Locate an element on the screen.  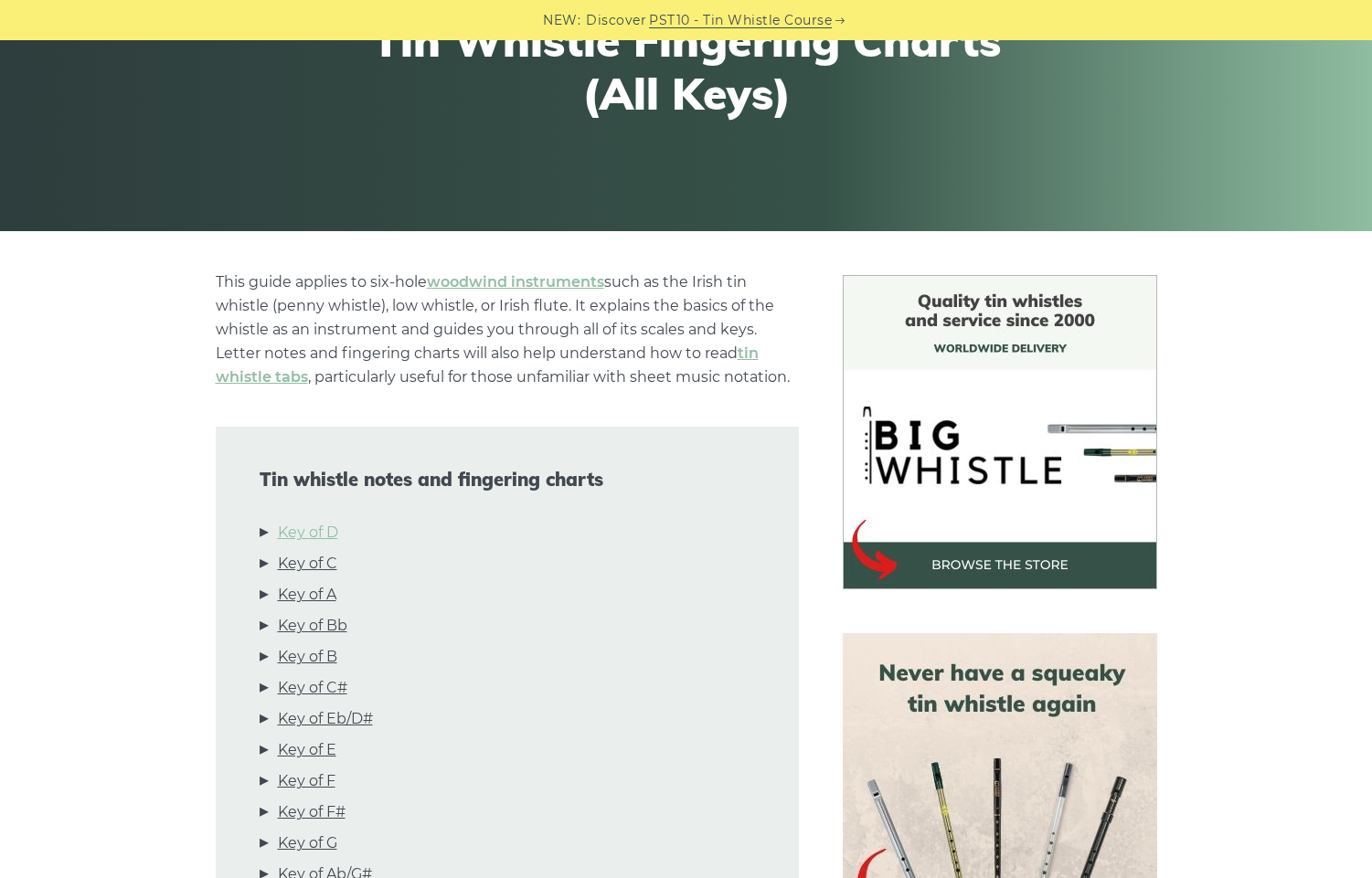
span: Discover is located at coordinates (616, 21).